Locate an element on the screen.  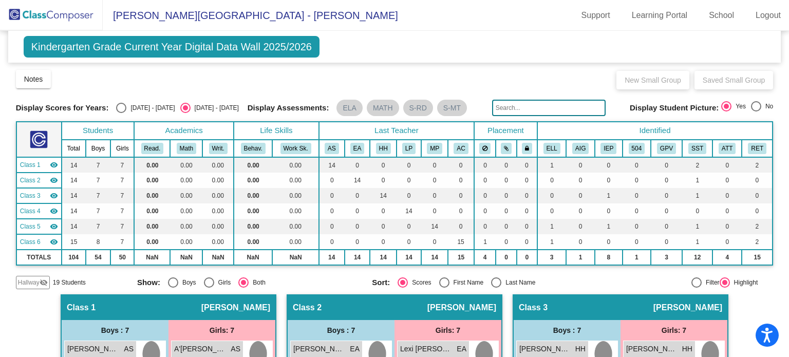
td: 12 is located at coordinates (697, 257).